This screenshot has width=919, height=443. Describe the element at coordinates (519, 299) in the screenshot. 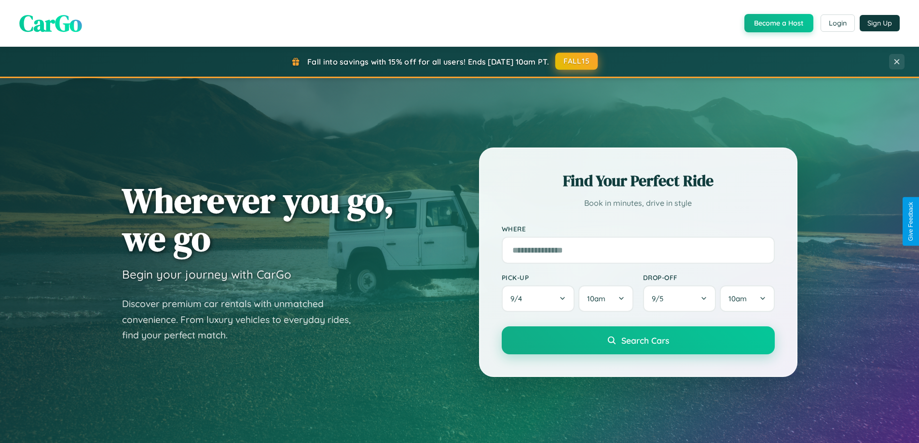

I see `span: 9 / 4` at that location.